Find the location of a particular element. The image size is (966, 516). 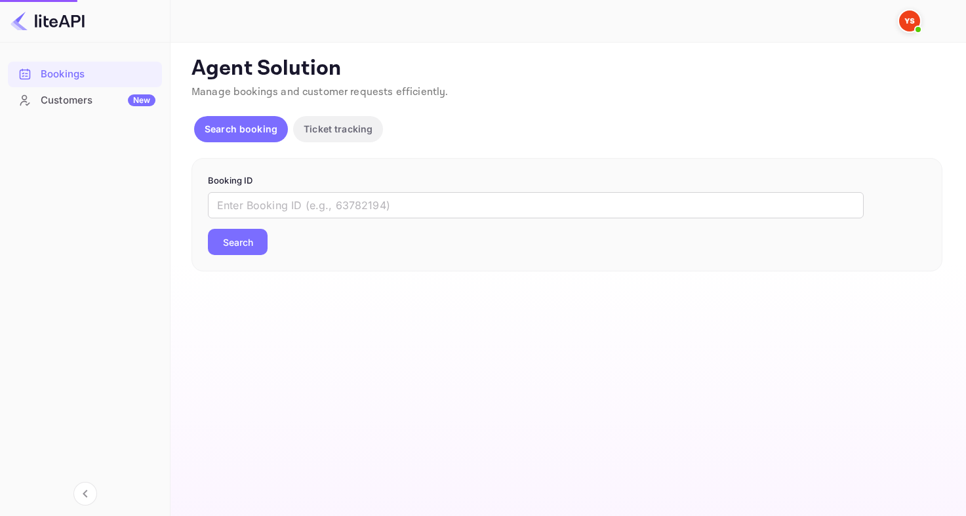

p: Booking ID is located at coordinates (567, 181).